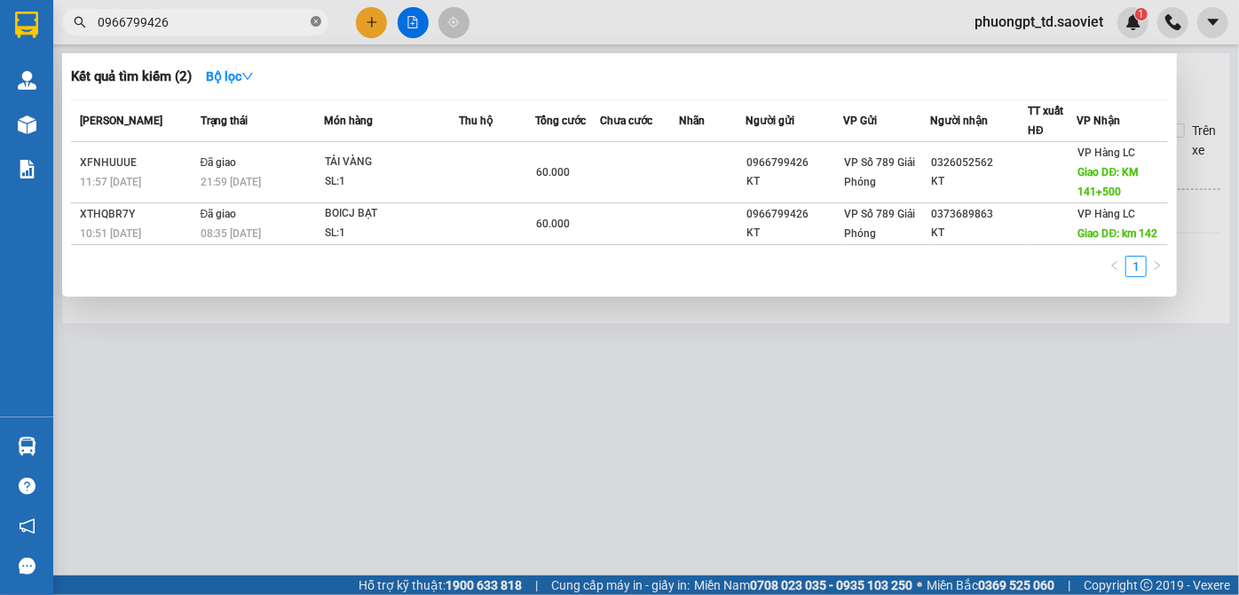  What do you see at coordinates (391, 214) in the screenshot?
I see `div: BOICJ BẠT` at bounding box center [391, 214].